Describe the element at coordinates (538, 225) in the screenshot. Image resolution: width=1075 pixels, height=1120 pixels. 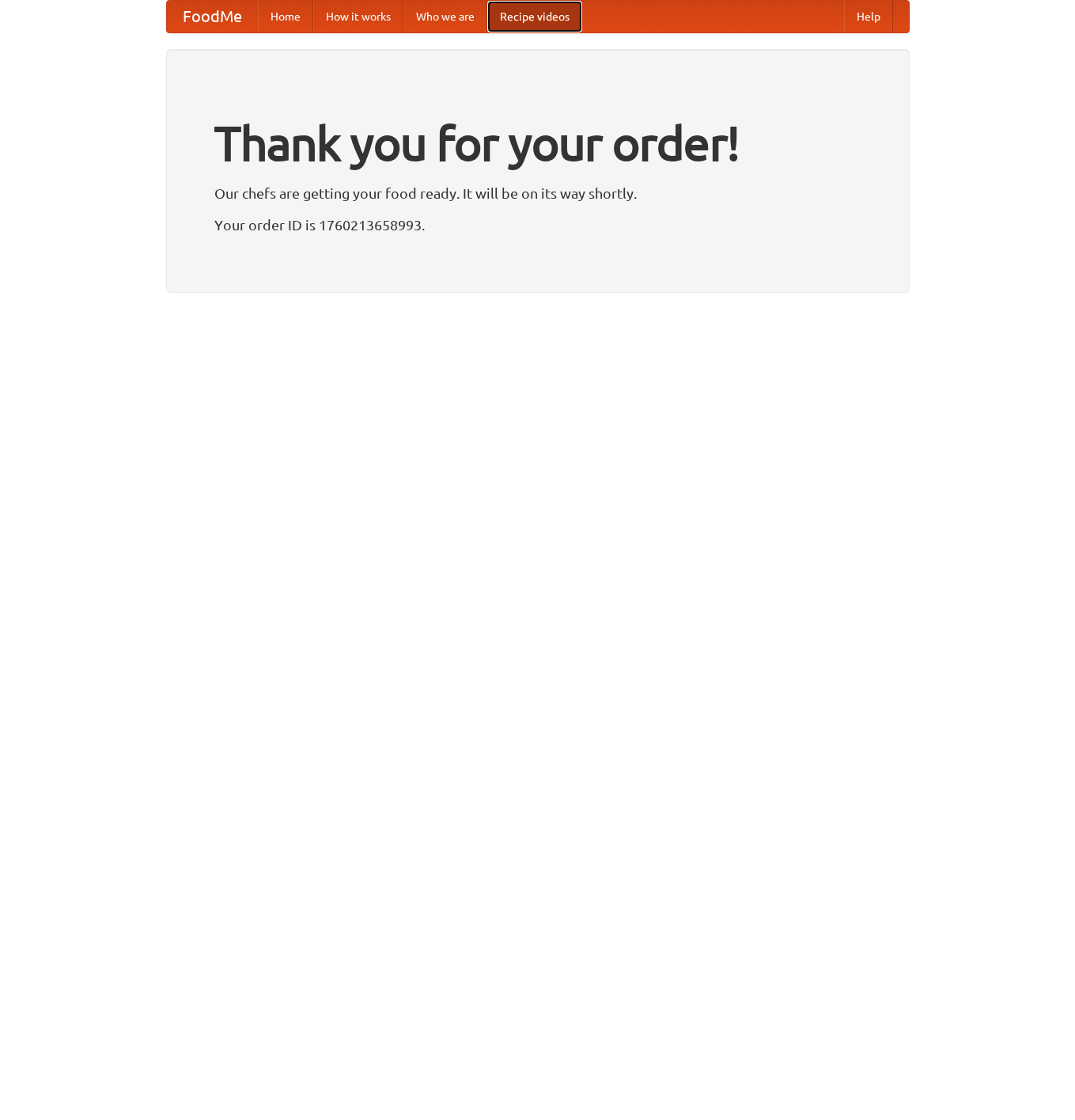
I see `p: Your order ID is 1760213658993.` at that location.